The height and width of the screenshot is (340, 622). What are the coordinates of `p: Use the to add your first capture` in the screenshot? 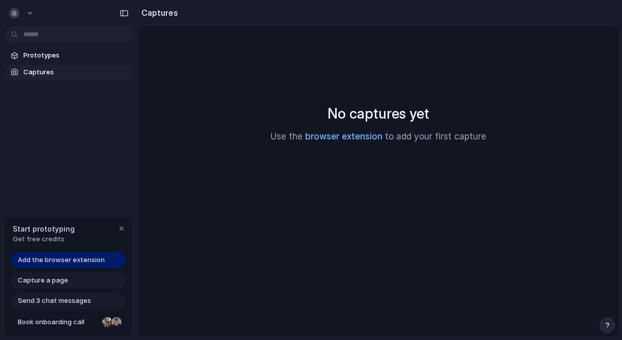 It's located at (378, 137).